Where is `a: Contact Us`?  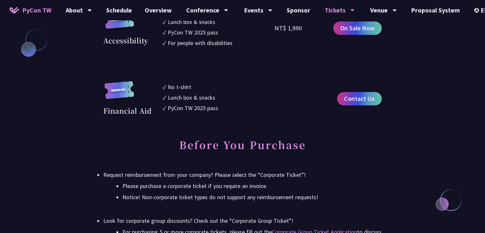
a: Contact Us is located at coordinates (359, 99).